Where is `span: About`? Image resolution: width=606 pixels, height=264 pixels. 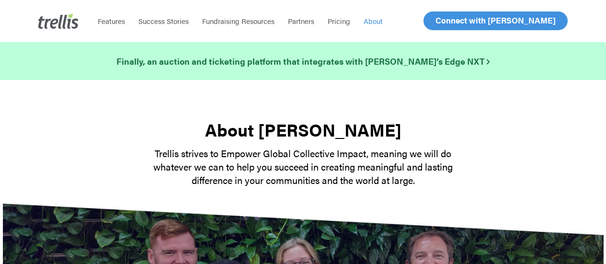 span: About is located at coordinates (373, 21).